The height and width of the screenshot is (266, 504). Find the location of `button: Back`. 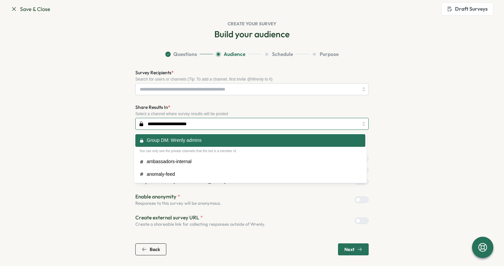

button: Back is located at coordinates (151, 250).